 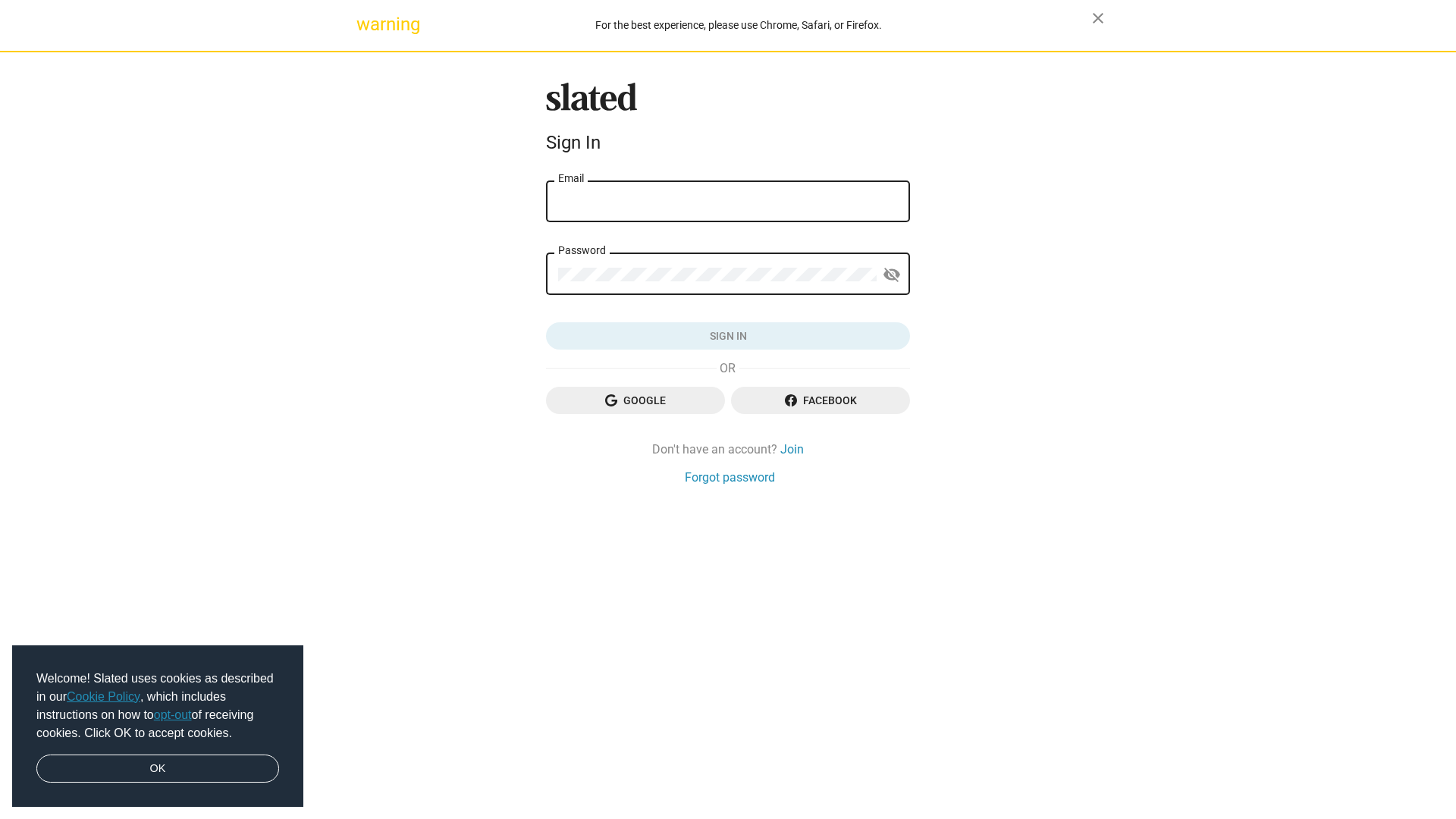 I want to click on a: Forgot password, so click(x=730, y=477).